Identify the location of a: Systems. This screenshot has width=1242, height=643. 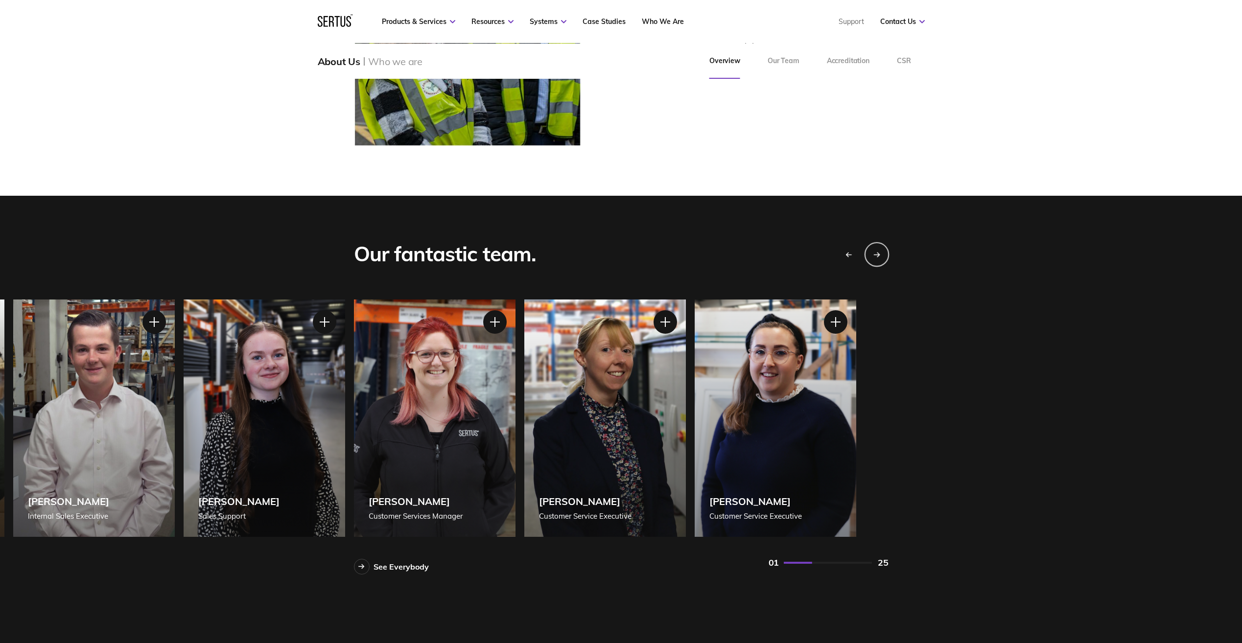
(548, 22).